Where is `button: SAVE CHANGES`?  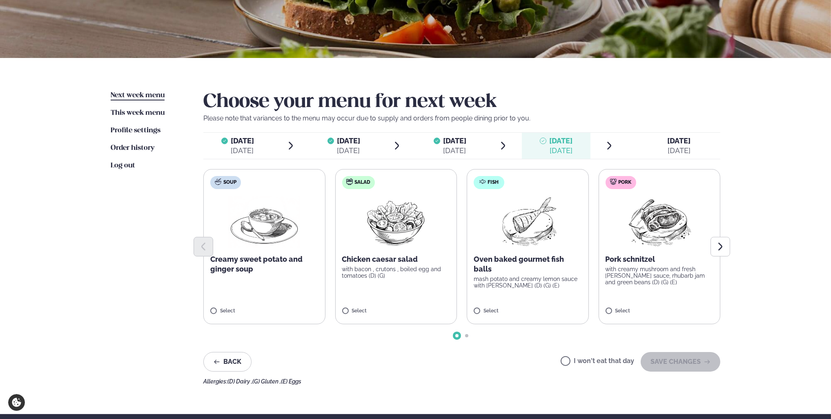
button: SAVE CHANGES is located at coordinates (680, 362).